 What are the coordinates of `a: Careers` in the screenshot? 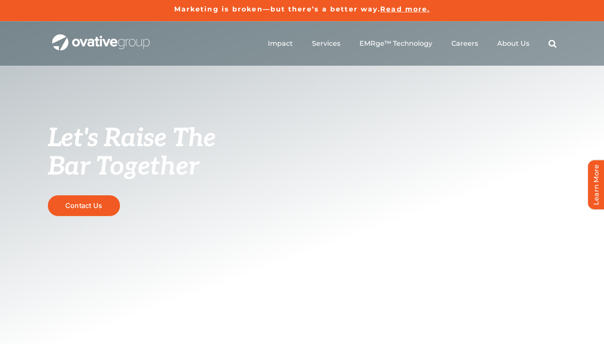 It's located at (465, 44).